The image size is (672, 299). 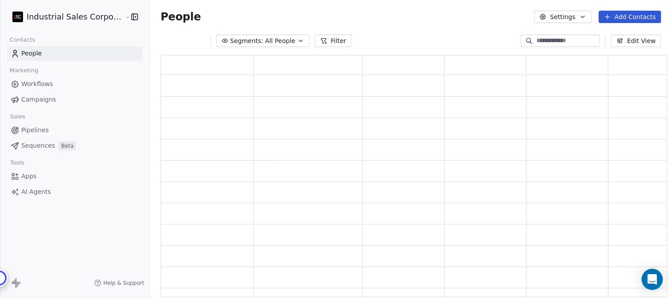 What do you see at coordinates (75, 145) in the screenshot?
I see `a: SequencesBeta` at bounding box center [75, 145].